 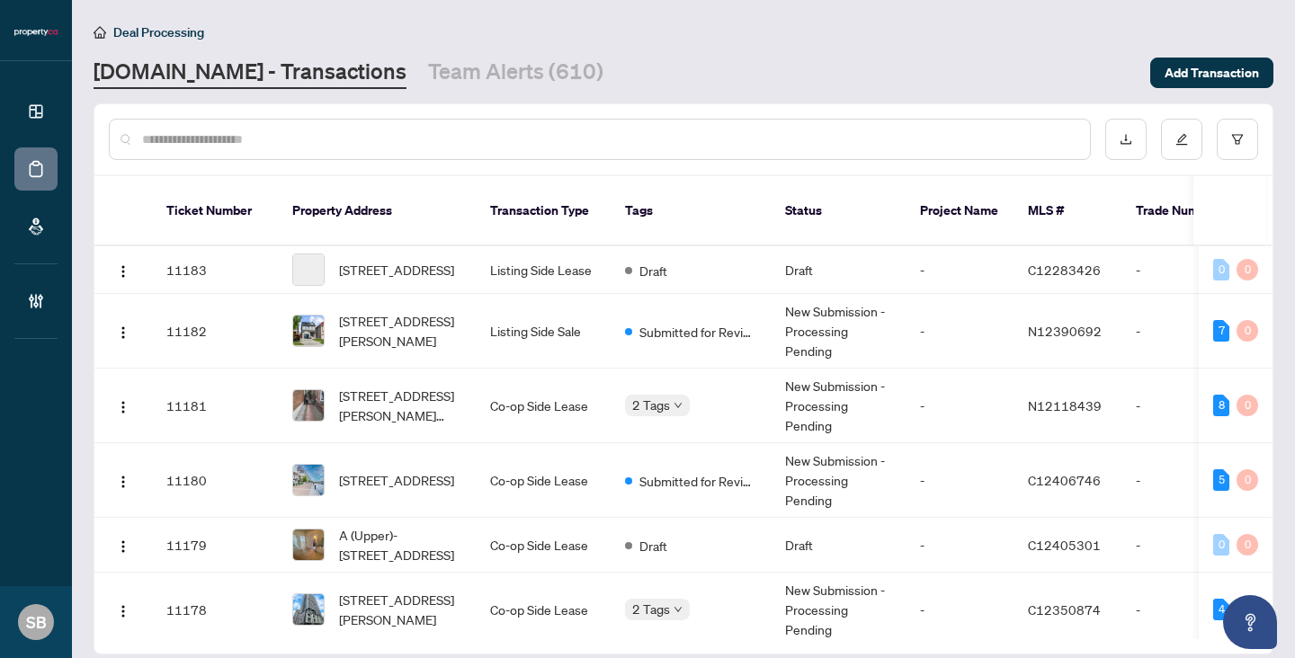 What do you see at coordinates (515, 73) in the screenshot?
I see `a: Team Alerts (610)` at bounding box center [515, 73].